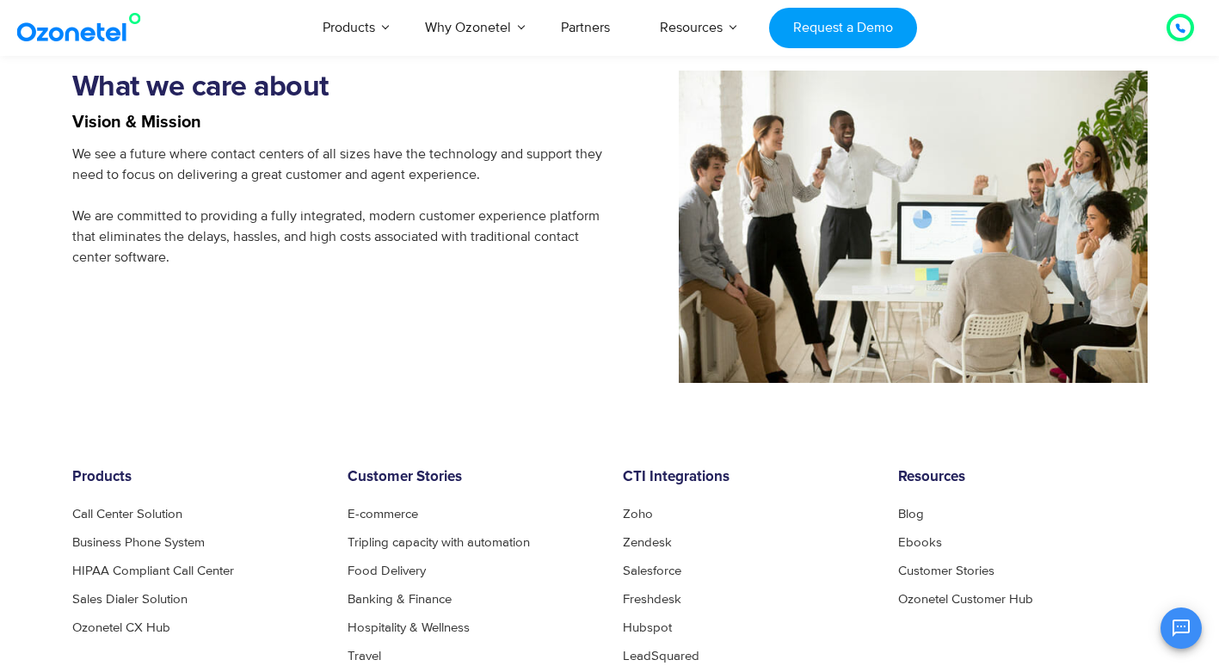  I want to click on a: Ozonetel CX Hub, so click(121, 627).